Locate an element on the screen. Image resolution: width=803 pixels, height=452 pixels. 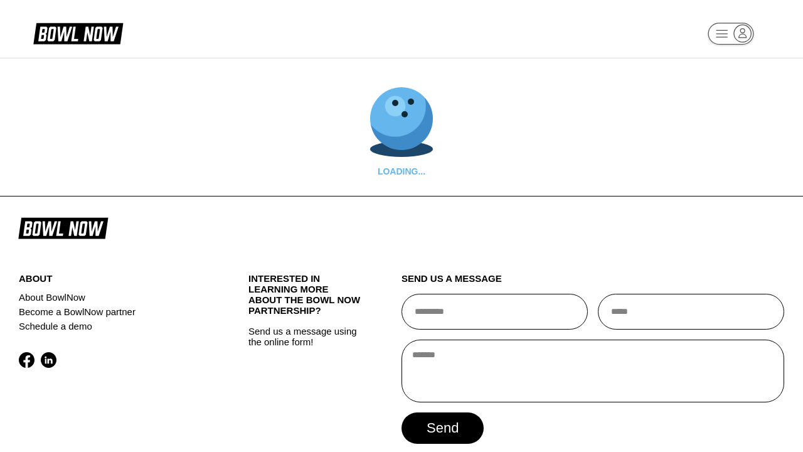
div: LOADING... is located at coordinates (402, 171).